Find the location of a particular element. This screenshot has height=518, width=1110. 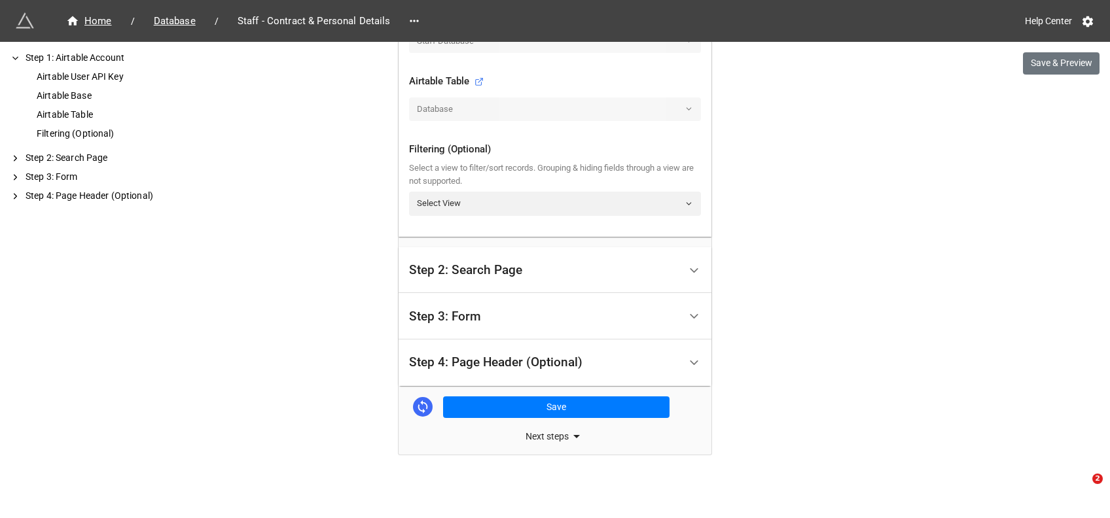

a: Database is located at coordinates (175, 21).